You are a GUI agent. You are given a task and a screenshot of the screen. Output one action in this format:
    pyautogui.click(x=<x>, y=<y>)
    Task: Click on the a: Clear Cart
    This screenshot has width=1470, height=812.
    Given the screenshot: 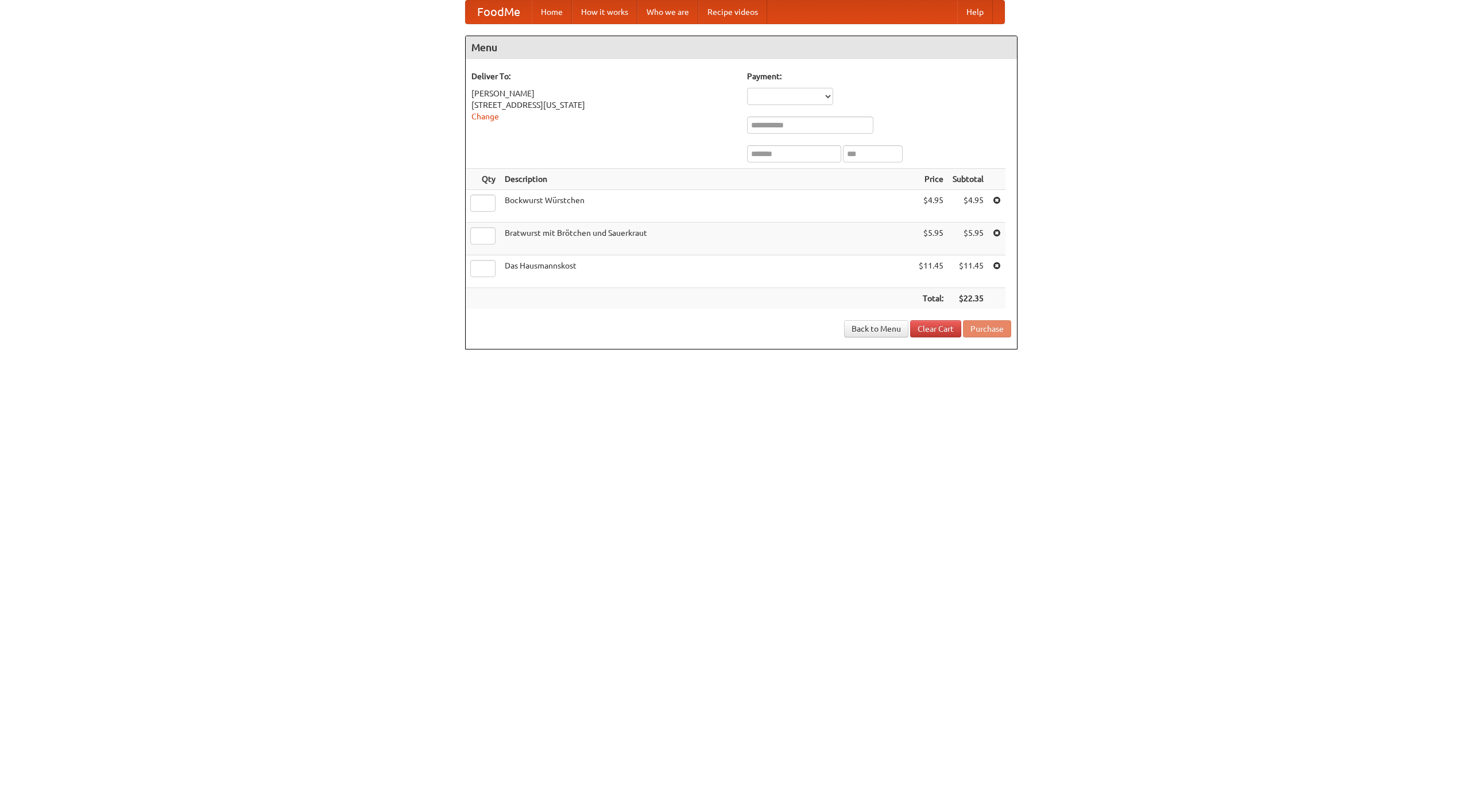 What is the action you would take?
    pyautogui.click(x=935, y=329)
    